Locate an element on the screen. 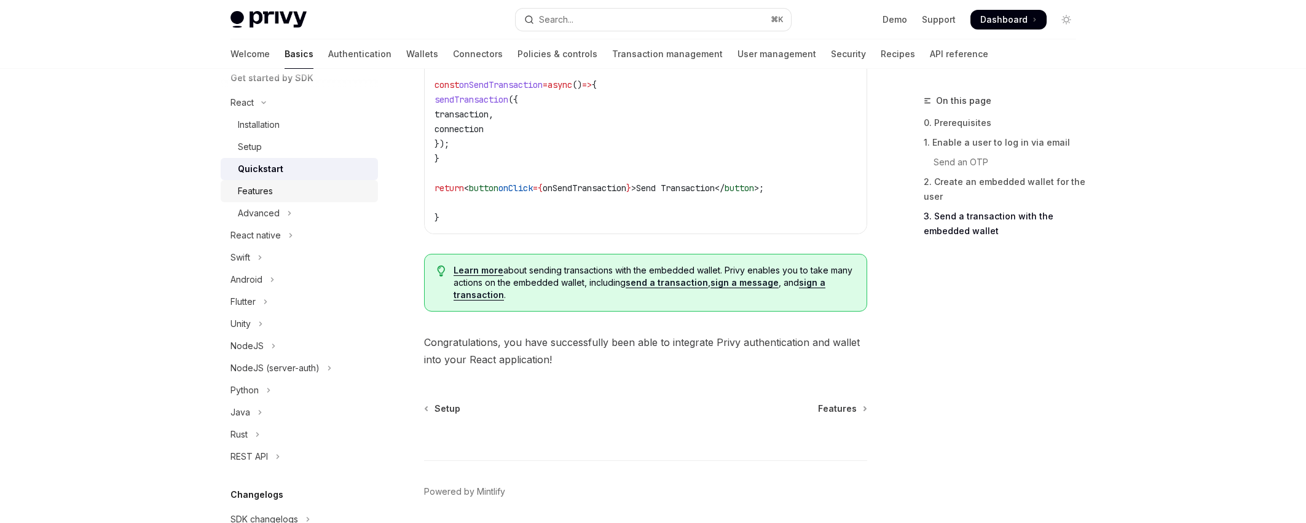 The height and width of the screenshot is (523, 1306). a: 2. Create an embedded wallet for the user is located at coordinates (1005, 189).